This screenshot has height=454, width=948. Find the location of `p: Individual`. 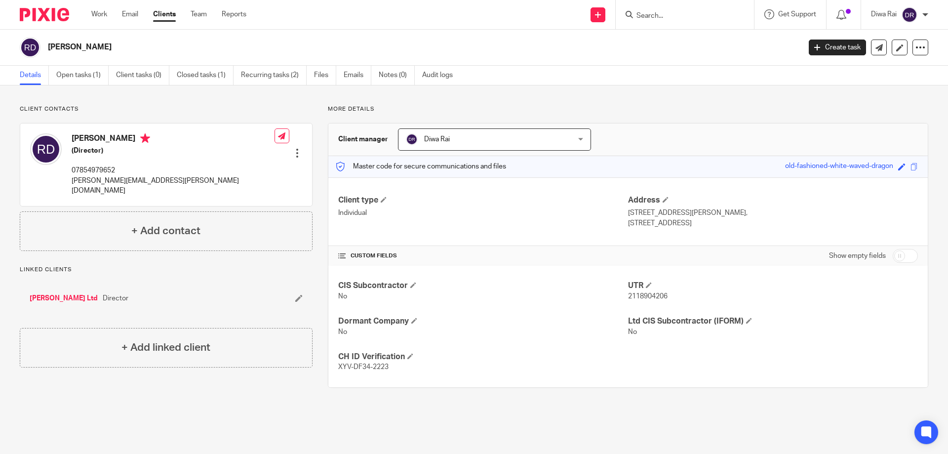

p: Individual is located at coordinates (483, 213).